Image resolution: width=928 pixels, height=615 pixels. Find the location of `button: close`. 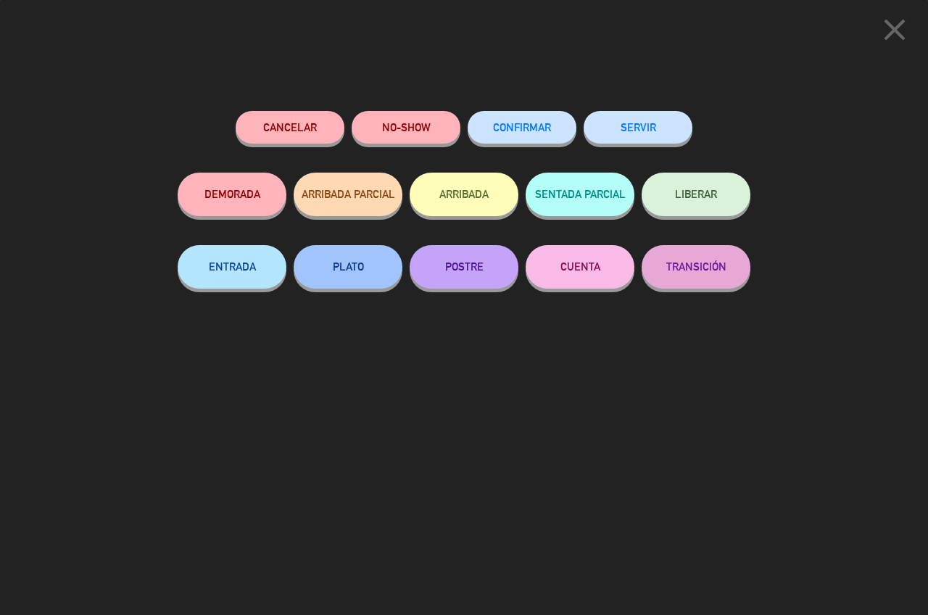

button: close is located at coordinates (894, 32).